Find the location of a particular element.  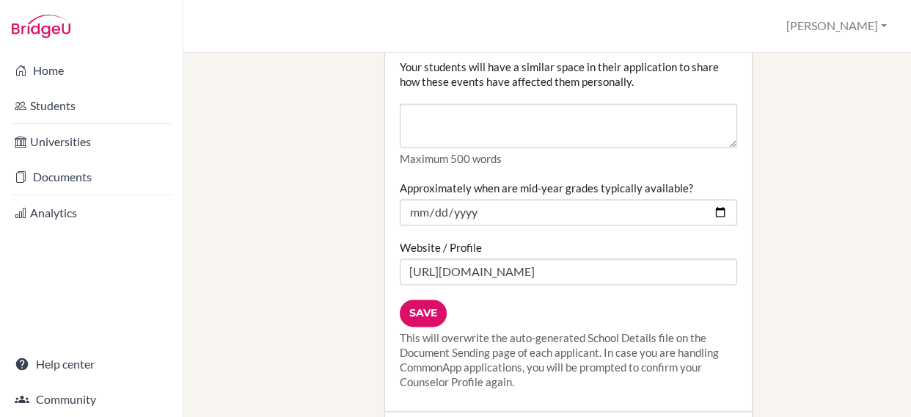

a: Community is located at coordinates (91, 399).